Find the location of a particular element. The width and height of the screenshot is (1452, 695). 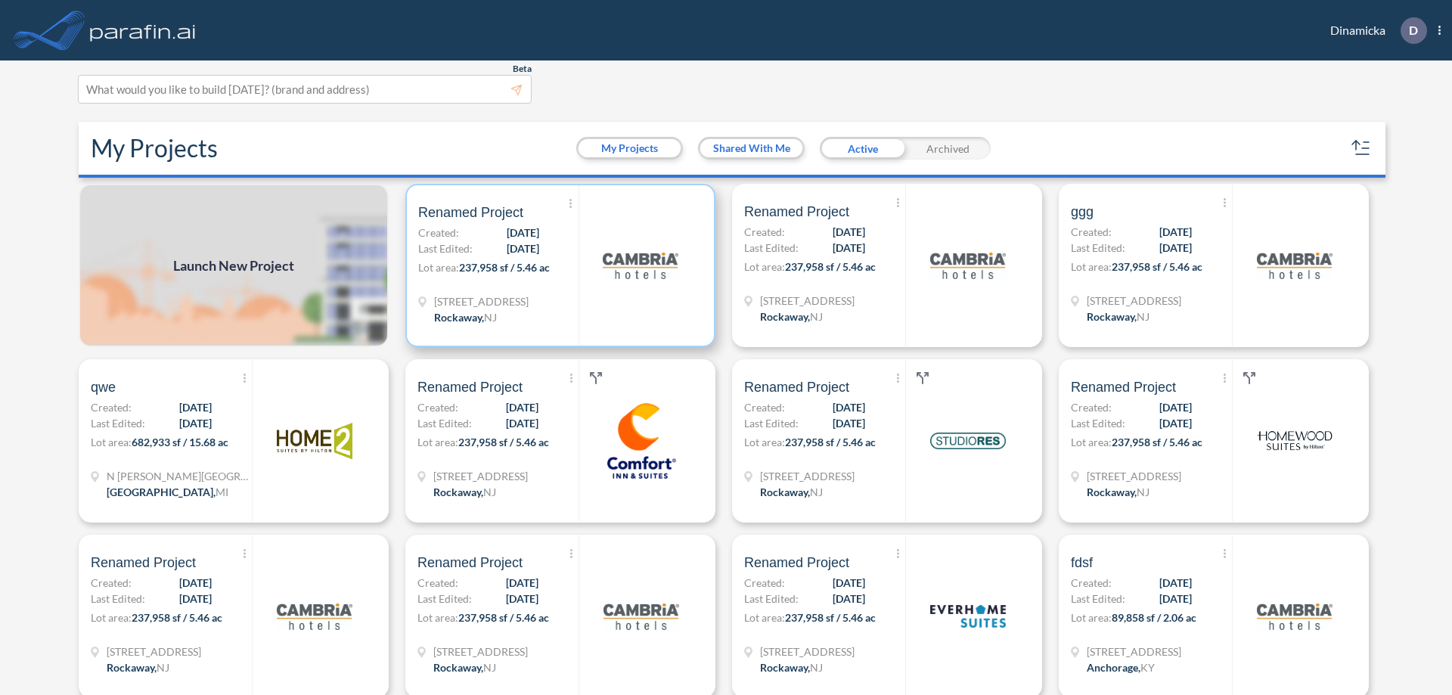

h2: My Projects is located at coordinates (154, 148).